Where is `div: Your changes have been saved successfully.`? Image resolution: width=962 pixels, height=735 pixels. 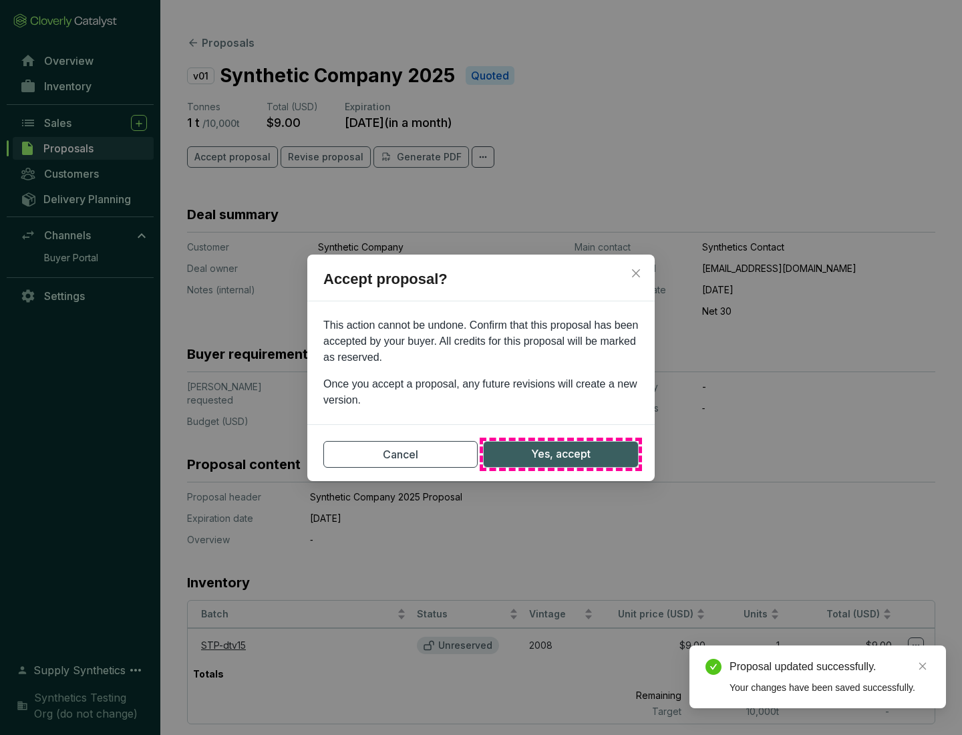
div: Your changes have been saved successfully. is located at coordinates (829, 687).